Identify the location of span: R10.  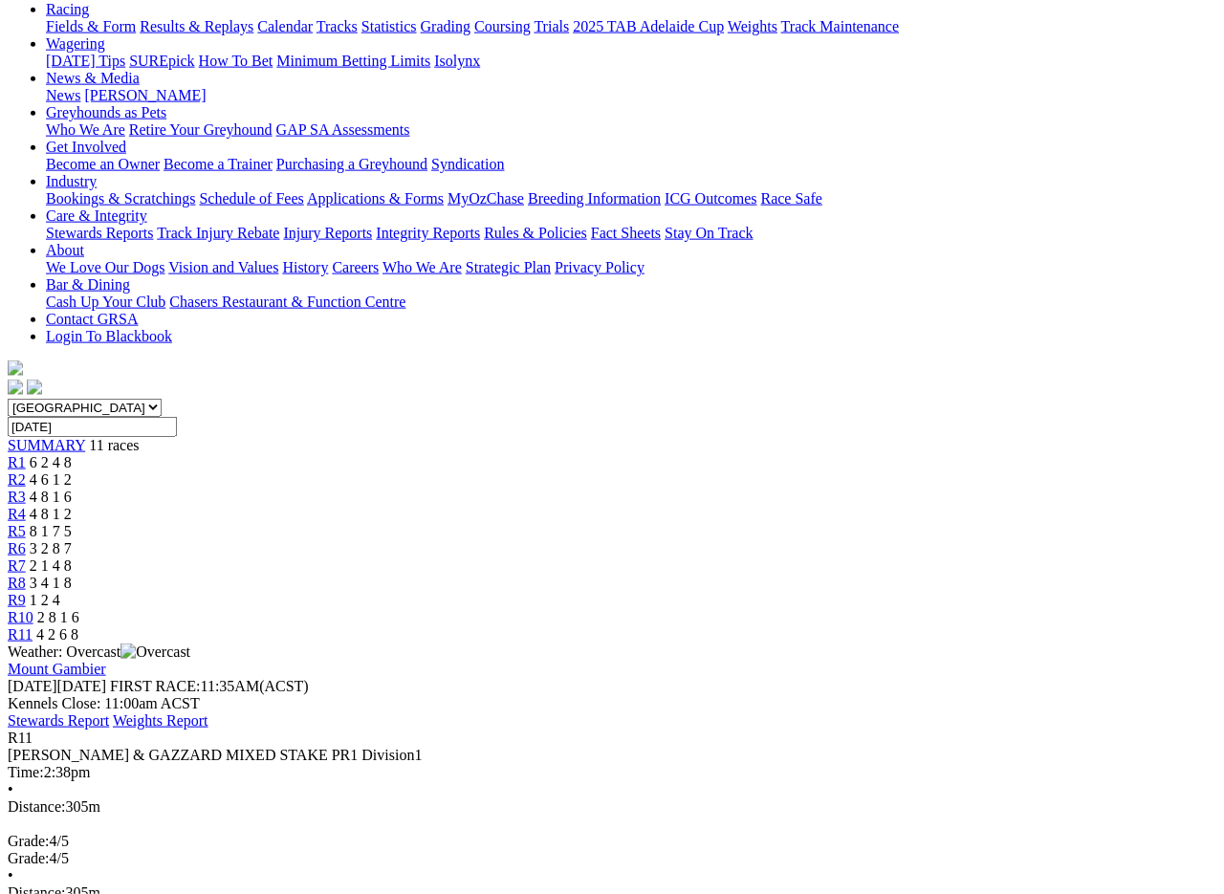
(20, 617).